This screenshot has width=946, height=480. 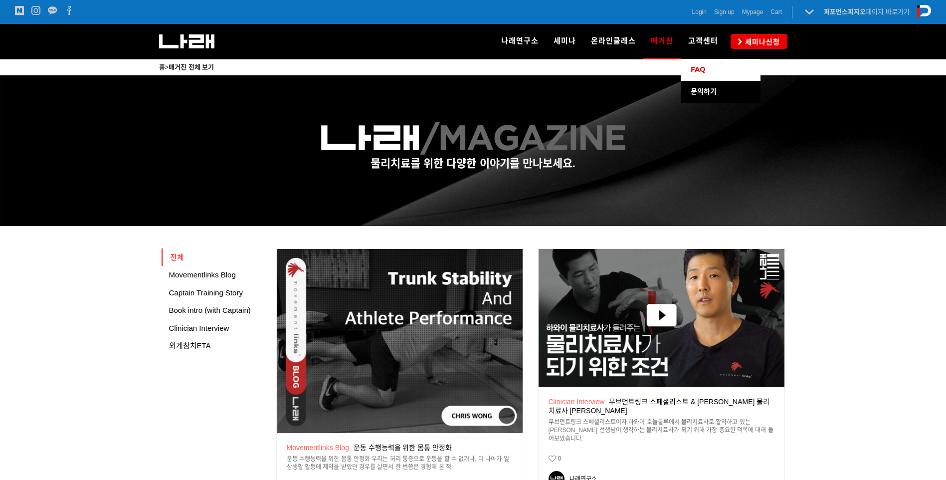 What do you see at coordinates (845, 11) in the screenshot?
I see `strong: 퍼포먼스피지오` at bounding box center [845, 11].